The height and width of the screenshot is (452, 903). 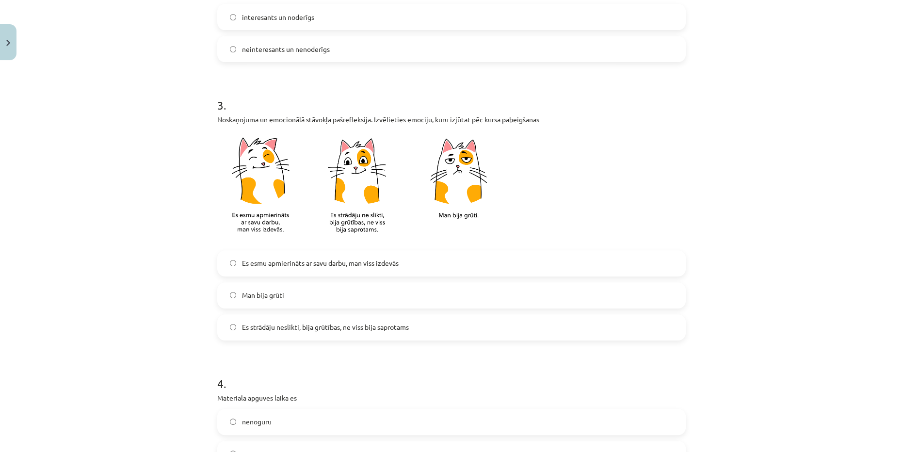 I want to click on input: interesants un noderīgs, so click(x=233, y=17).